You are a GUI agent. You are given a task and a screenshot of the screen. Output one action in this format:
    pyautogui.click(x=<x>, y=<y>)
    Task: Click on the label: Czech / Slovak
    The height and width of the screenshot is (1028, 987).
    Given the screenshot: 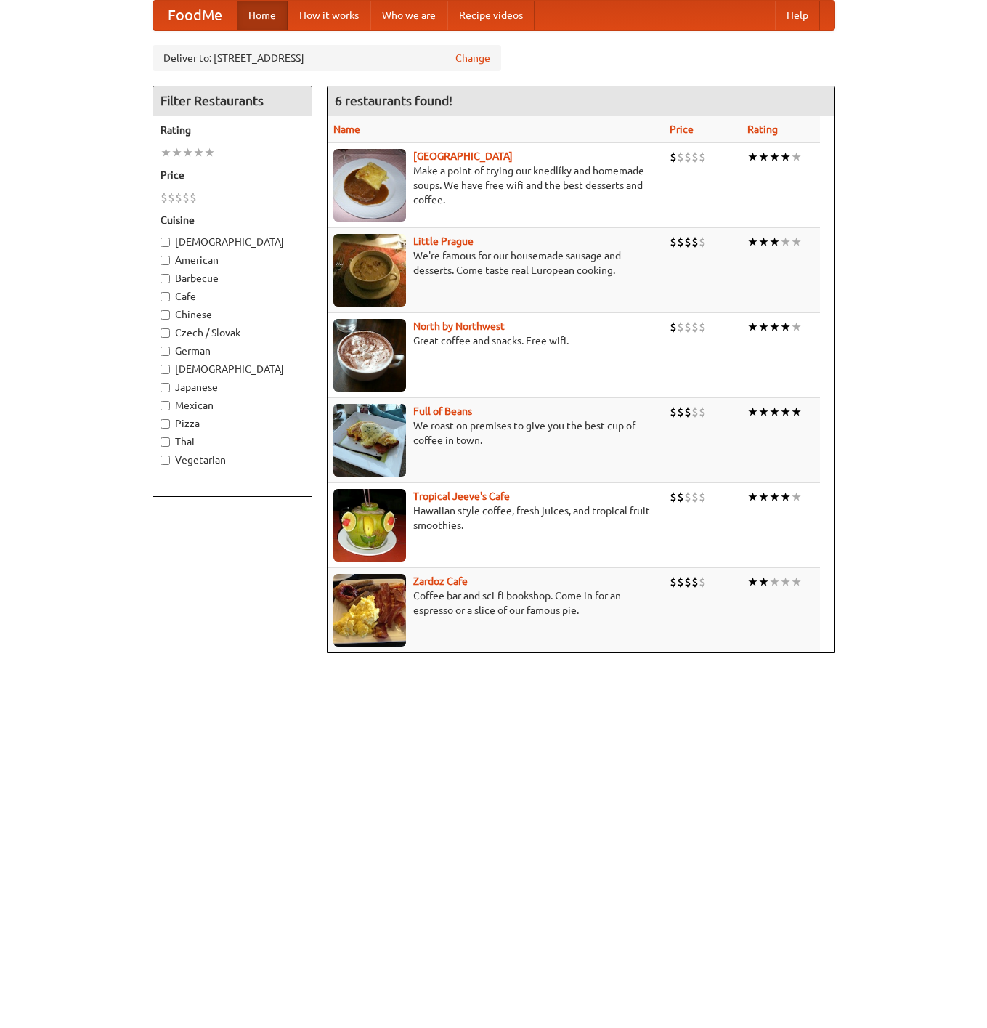 What is the action you would take?
    pyautogui.click(x=233, y=333)
    